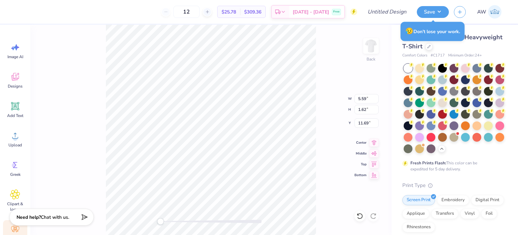 The image size is (518, 235). Describe the element at coordinates (371, 59) in the screenshot. I see `div: Back` at that location.